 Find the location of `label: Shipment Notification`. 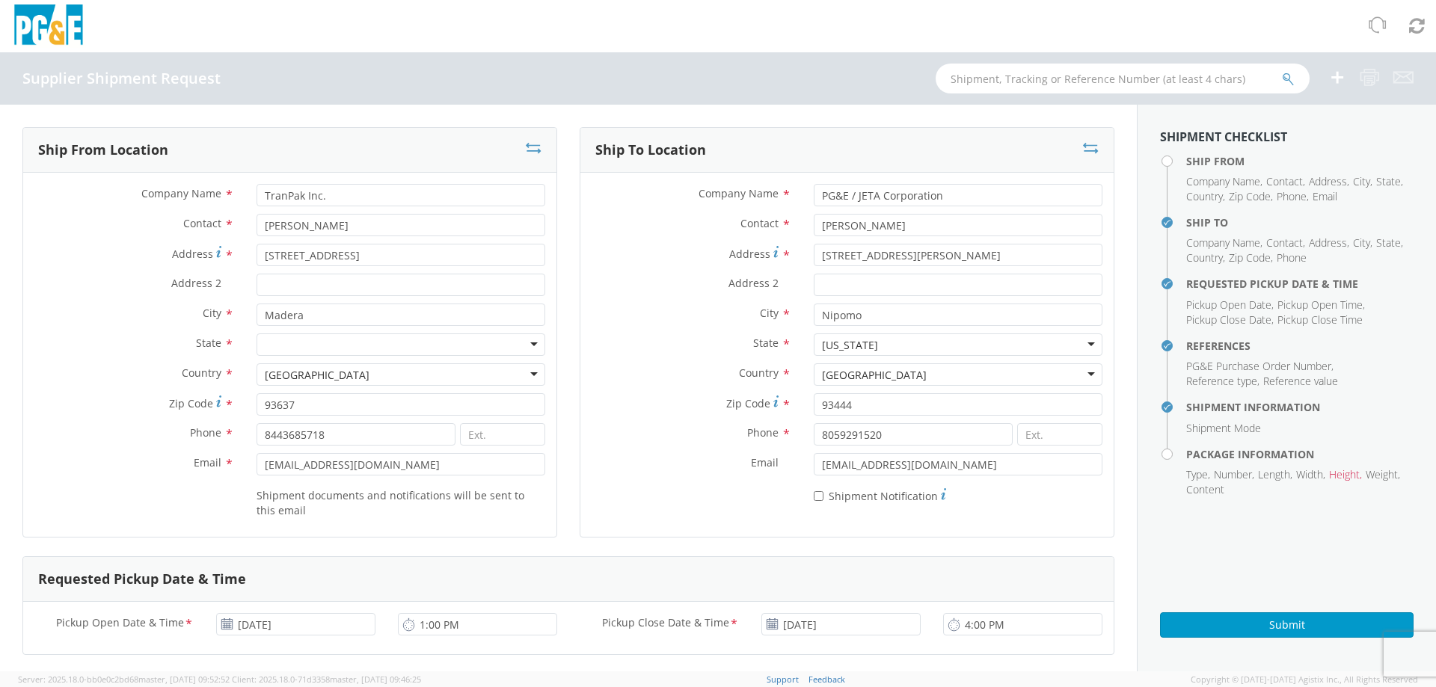

label: Shipment Notification is located at coordinates (880, 495).